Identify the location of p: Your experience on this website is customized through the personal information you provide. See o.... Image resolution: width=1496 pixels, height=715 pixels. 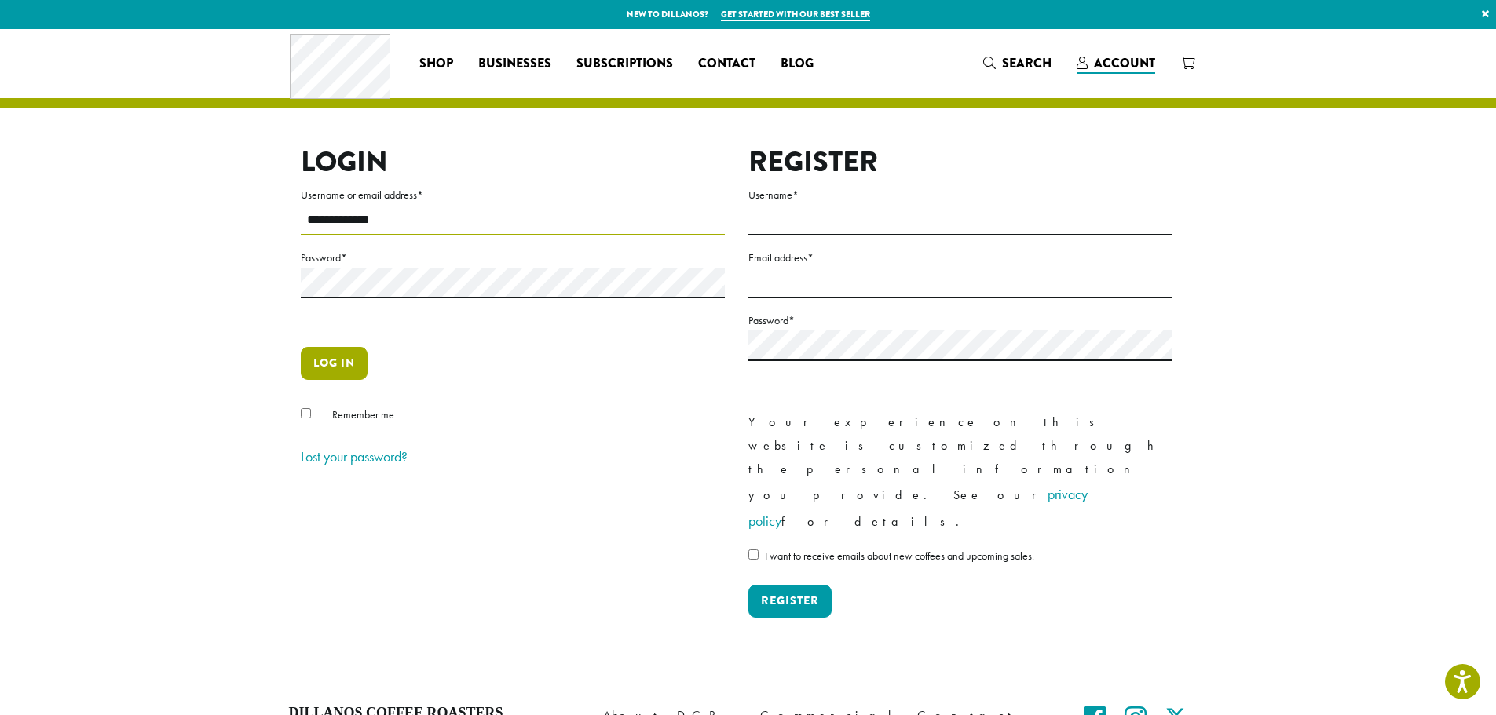
(960, 473).